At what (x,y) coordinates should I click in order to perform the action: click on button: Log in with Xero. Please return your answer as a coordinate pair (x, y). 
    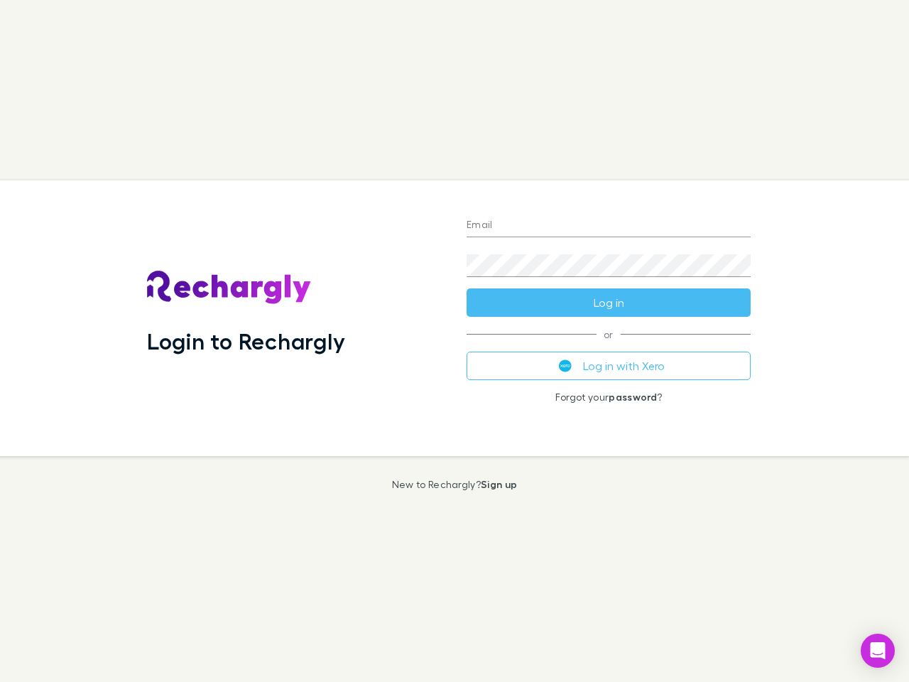
    Looking at the image, I should click on (609, 366).